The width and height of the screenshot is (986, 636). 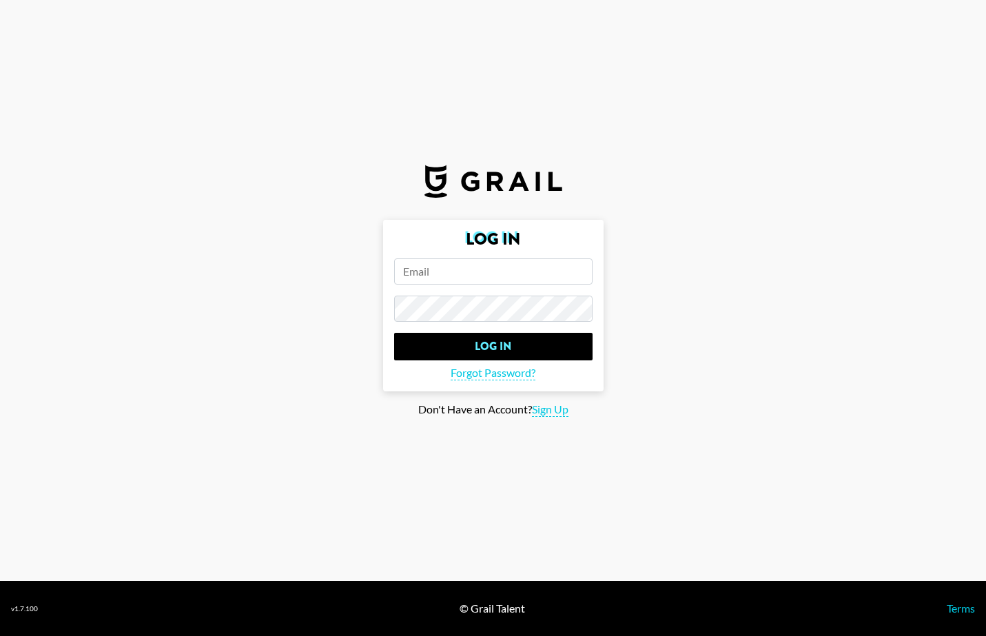 I want to click on div: Don't Have an Account?, so click(x=493, y=409).